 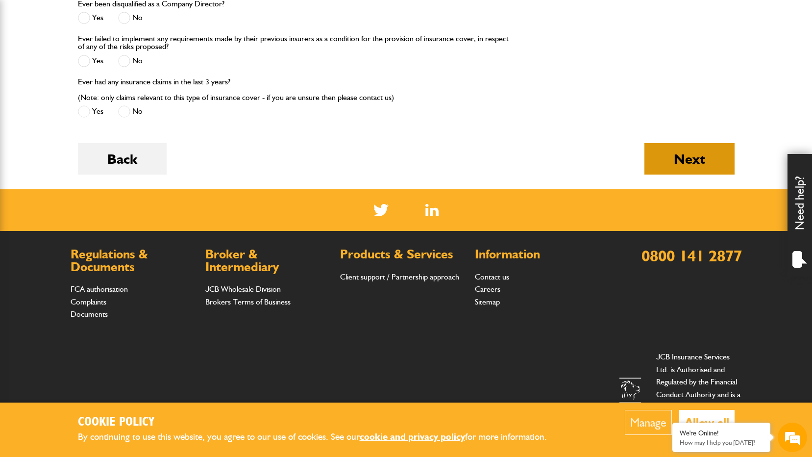 What do you see at coordinates (707, 422) in the screenshot?
I see `button: Allow all` at bounding box center [707, 422].